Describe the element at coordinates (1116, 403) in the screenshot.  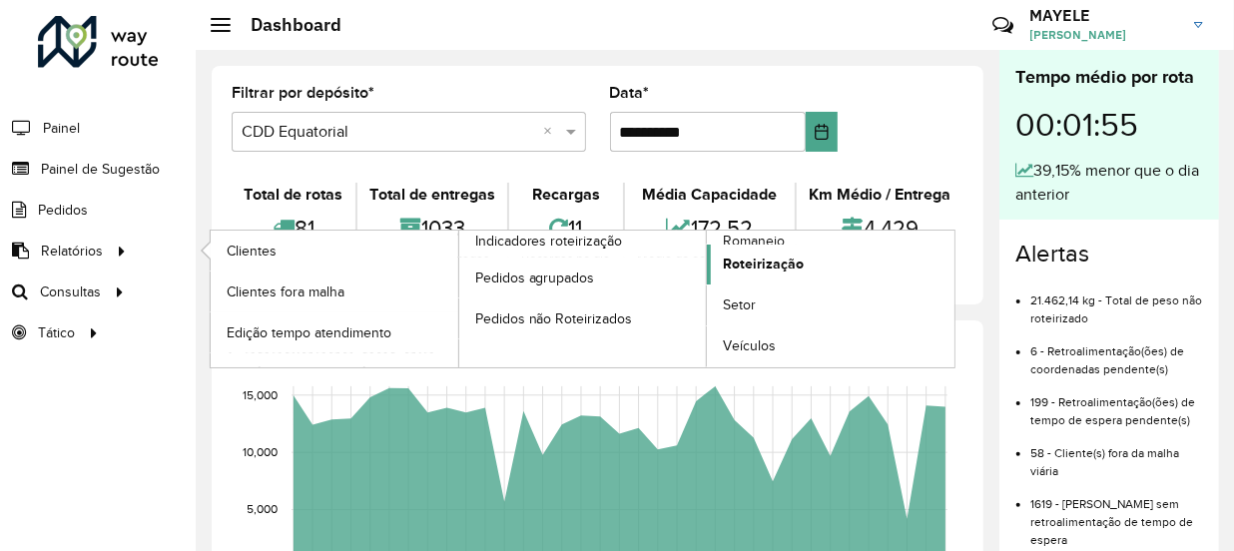
I see `li: 199 - Retroalimentação(ões) de tempo de espera pendente(s)` at that location.